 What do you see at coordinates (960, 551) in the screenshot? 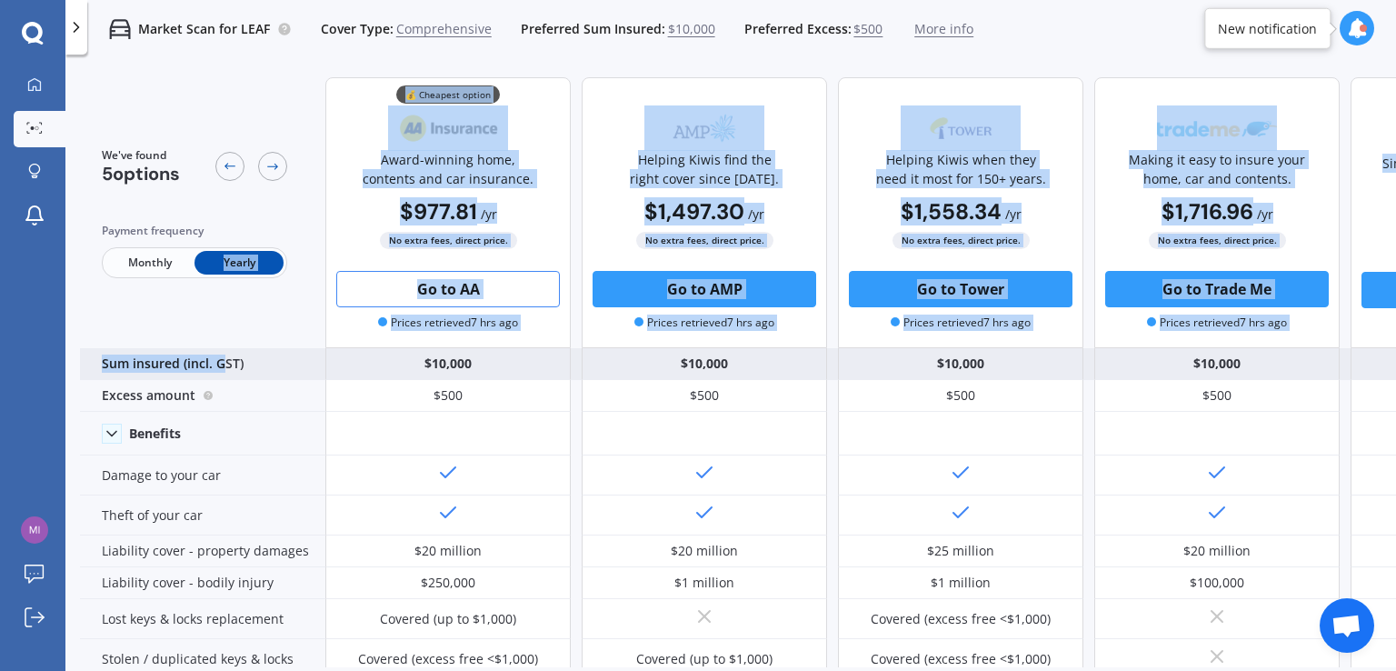
I see `div: $25 million` at bounding box center [960, 551].